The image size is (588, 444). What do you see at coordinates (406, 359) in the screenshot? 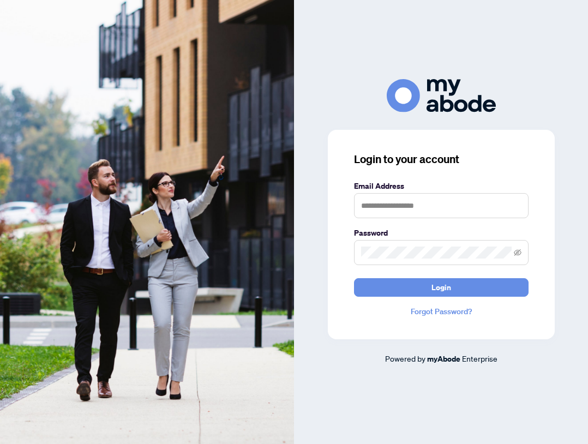
I see `span: Powered by` at bounding box center [406, 359].